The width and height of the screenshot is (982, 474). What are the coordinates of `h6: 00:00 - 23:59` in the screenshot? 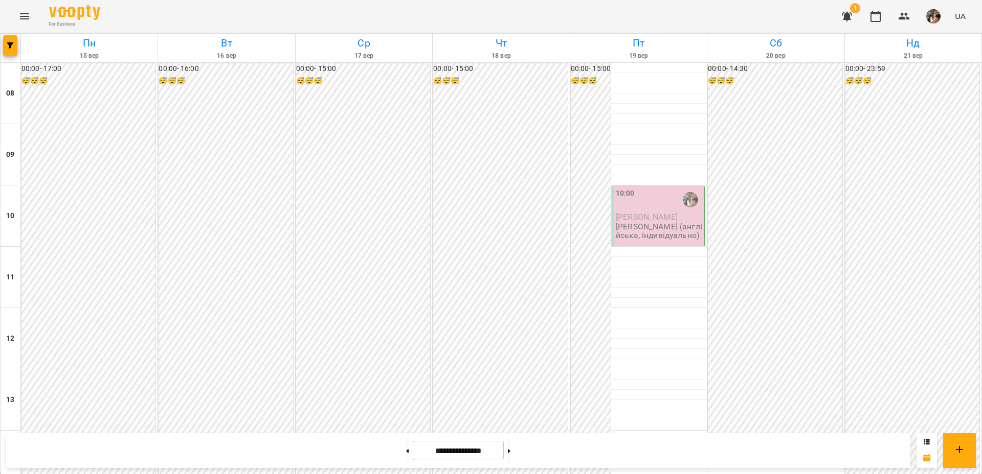 It's located at (912, 69).